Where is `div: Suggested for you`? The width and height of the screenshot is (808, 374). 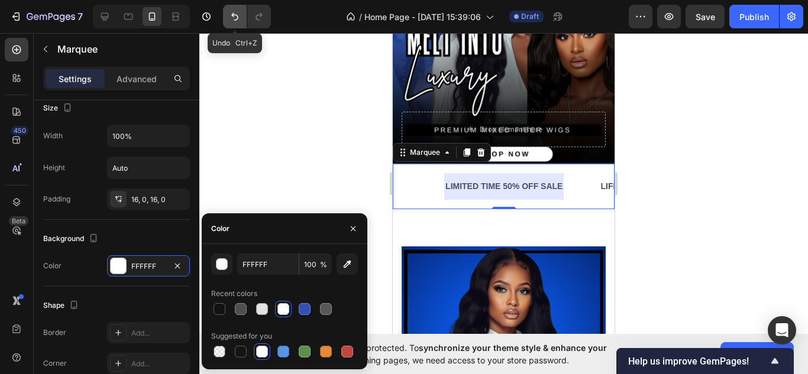 div: Suggested for you is located at coordinates (241, 337).